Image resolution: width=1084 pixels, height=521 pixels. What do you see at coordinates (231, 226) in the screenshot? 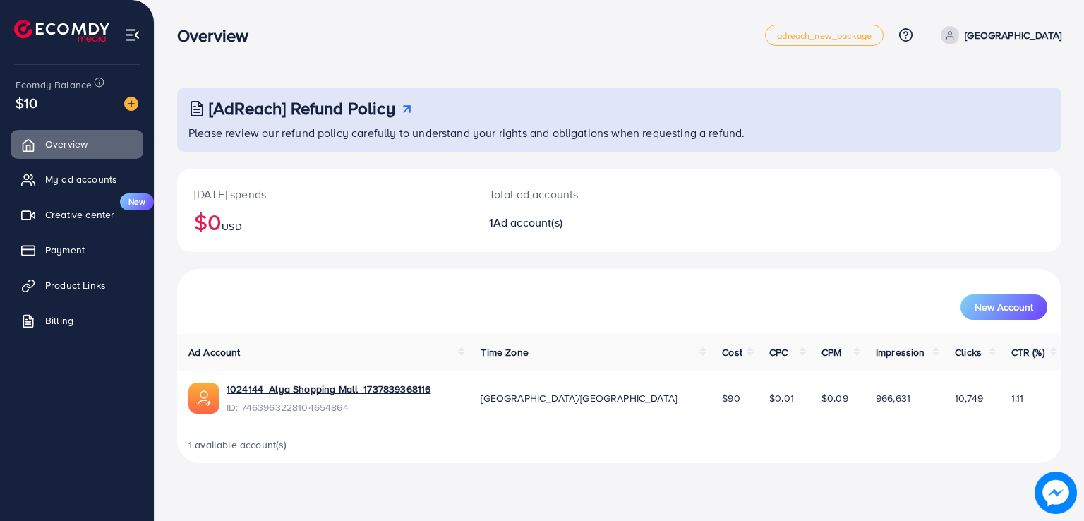
I see `span: USD` at bounding box center [231, 226].